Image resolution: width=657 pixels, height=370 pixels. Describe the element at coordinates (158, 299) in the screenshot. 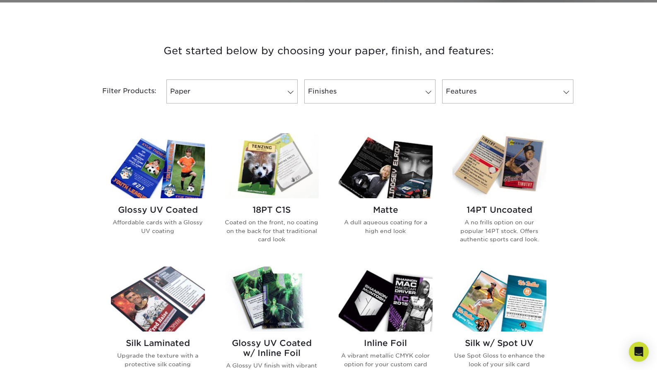

I see `img: Silk Laminated Trading Cards` at that location.